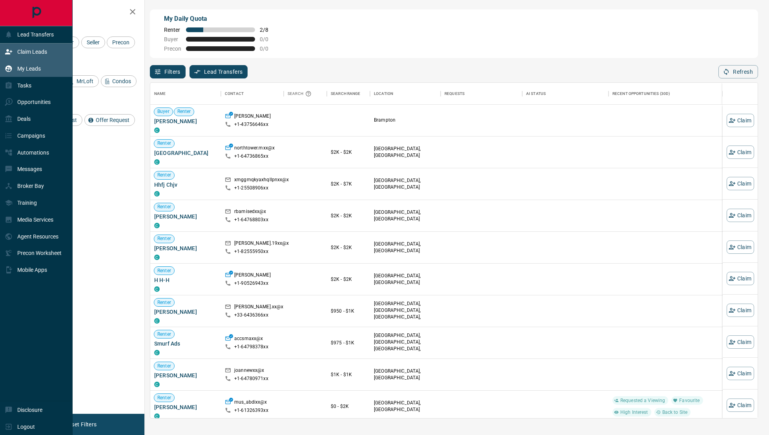  Describe the element at coordinates (122, 81) in the screenshot. I see `span: Condos` at that location.